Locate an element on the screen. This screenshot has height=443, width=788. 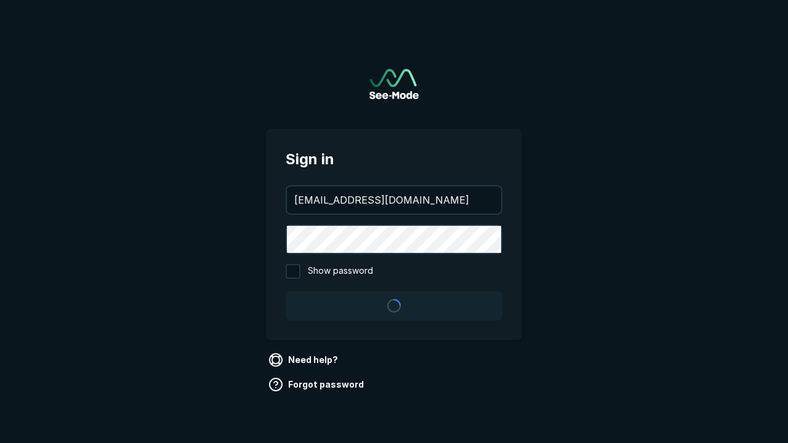
input: your@email.com is located at coordinates (394, 200).